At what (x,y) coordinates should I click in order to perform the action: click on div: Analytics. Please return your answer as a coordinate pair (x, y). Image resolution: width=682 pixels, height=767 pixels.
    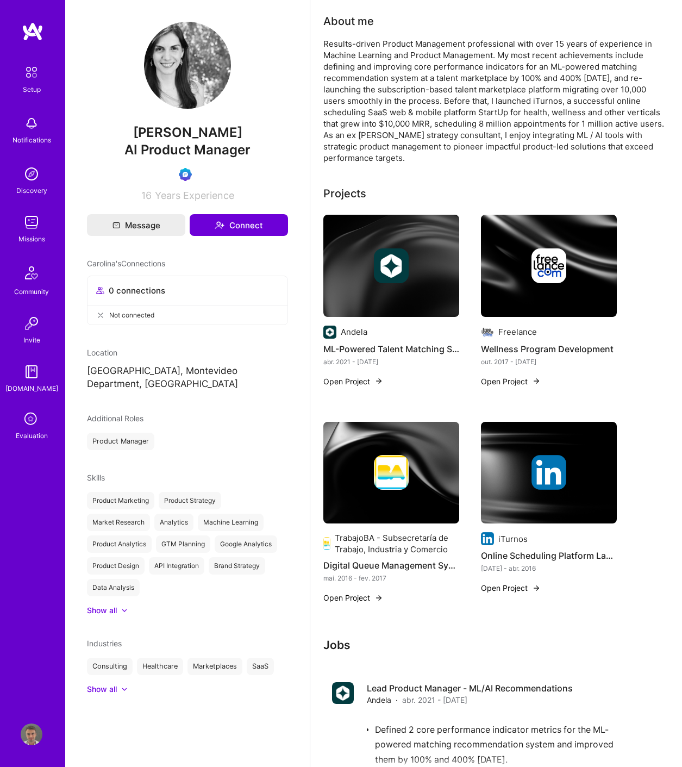
    Looking at the image, I should click on (174, 523).